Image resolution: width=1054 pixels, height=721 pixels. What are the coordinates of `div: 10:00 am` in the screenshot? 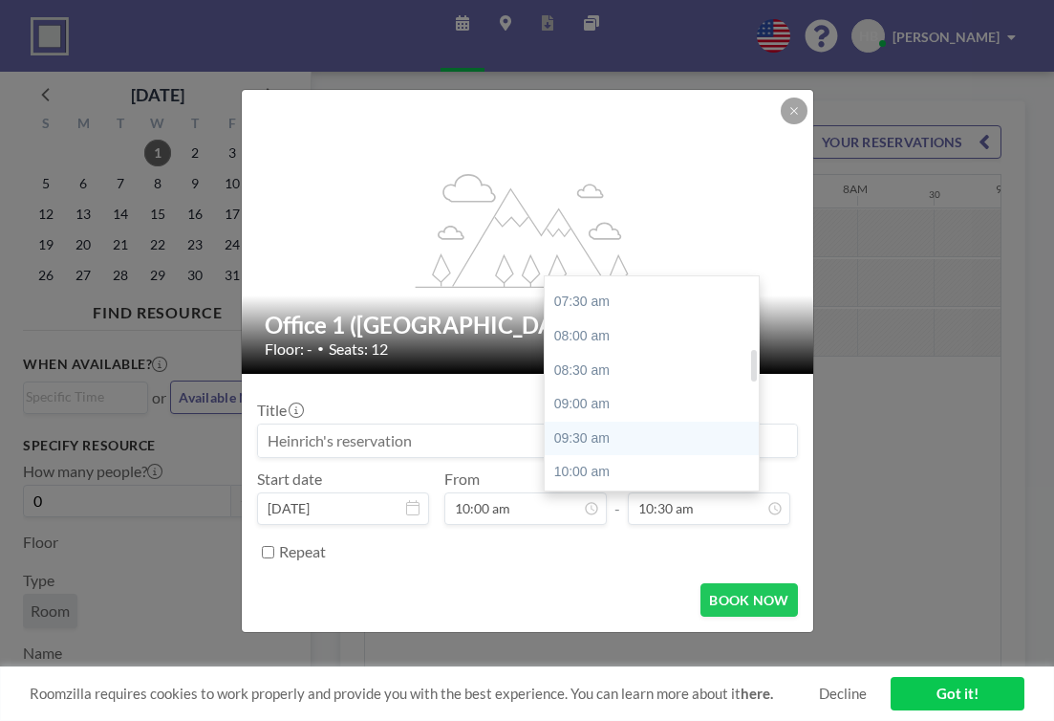 It's located at (652, 472).